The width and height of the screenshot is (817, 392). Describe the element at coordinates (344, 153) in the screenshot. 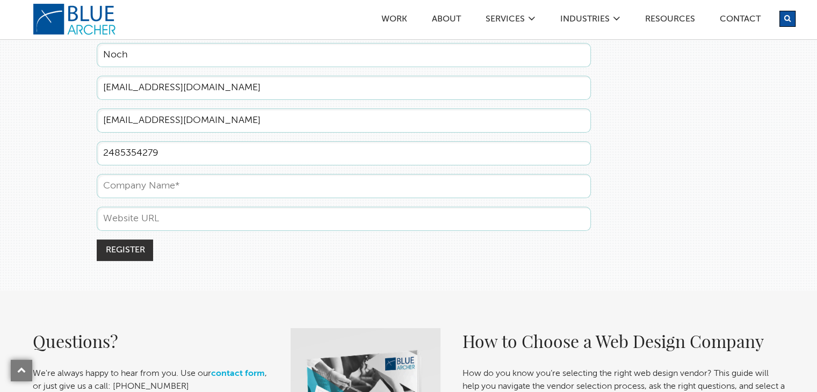

I see `input: Phone` at that location.